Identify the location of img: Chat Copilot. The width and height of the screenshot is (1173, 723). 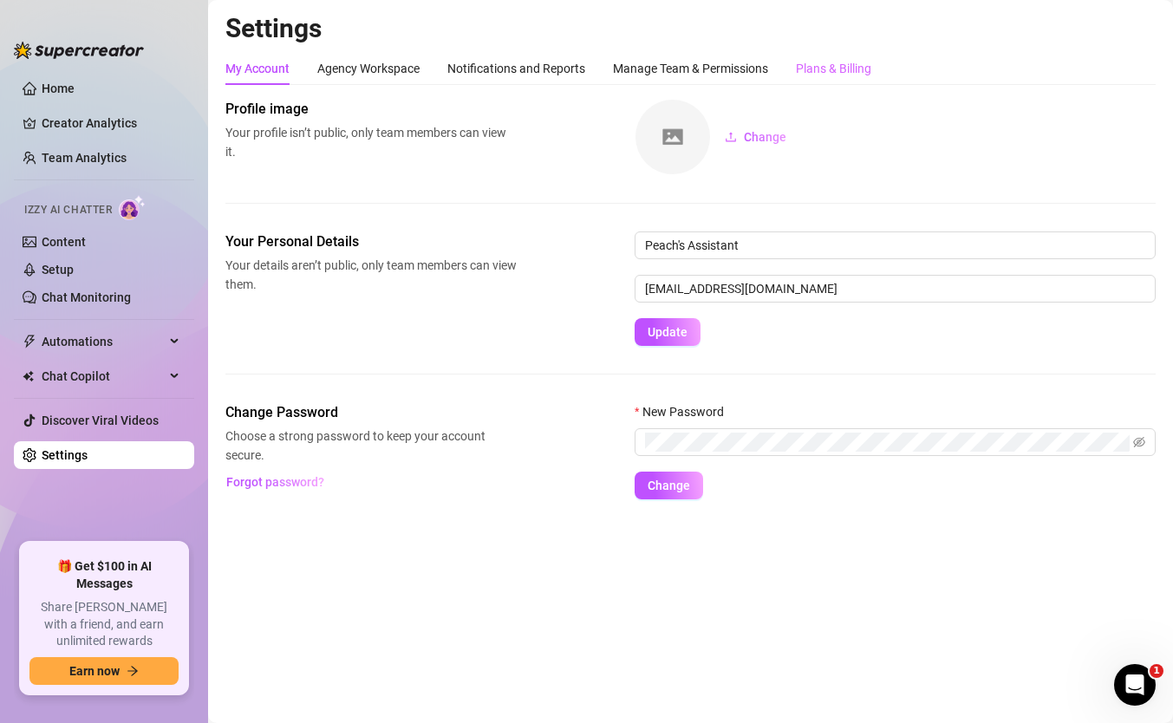
(28, 376).